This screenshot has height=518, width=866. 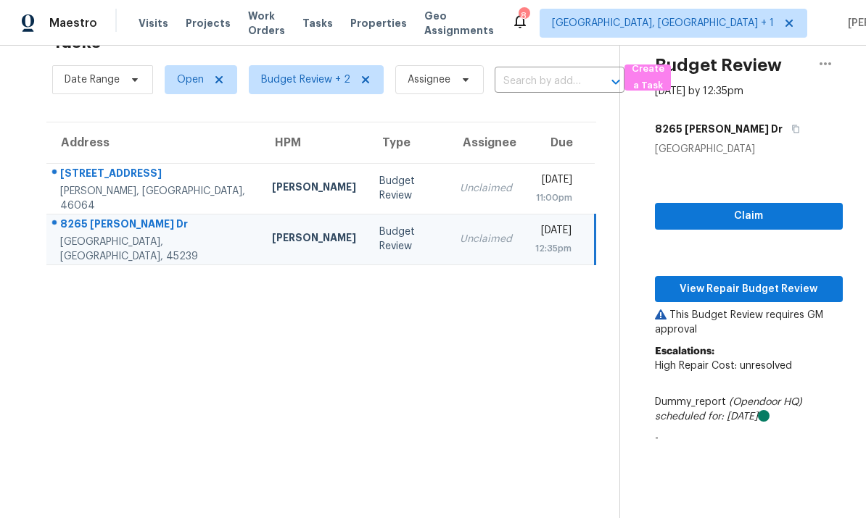 What do you see at coordinates (615, 82) in the screenshot?
I see `button: Open` at bounding box center [615, 82].